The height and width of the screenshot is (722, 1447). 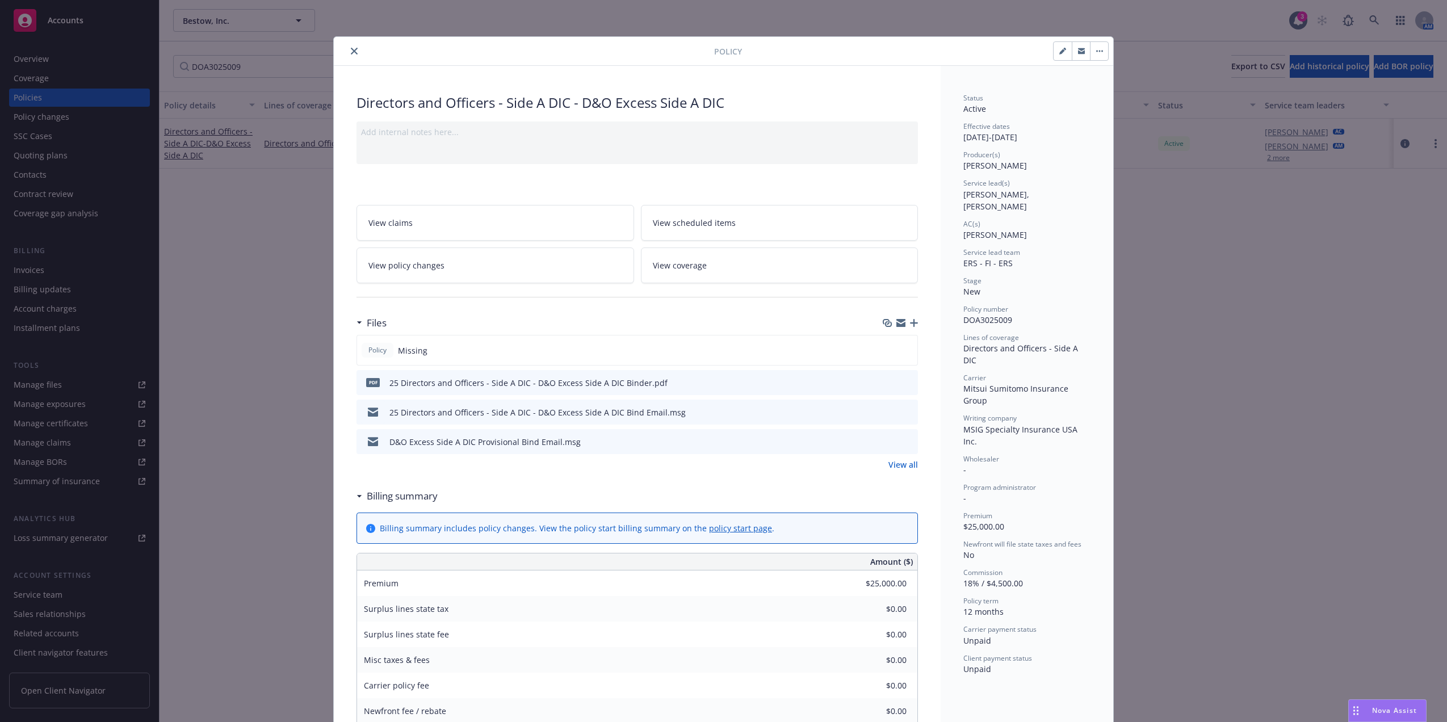 What do you see at coordinates (987, 183) in the screenshot?
I see `span: Service lead(s)` at bounding box center [987, 183].